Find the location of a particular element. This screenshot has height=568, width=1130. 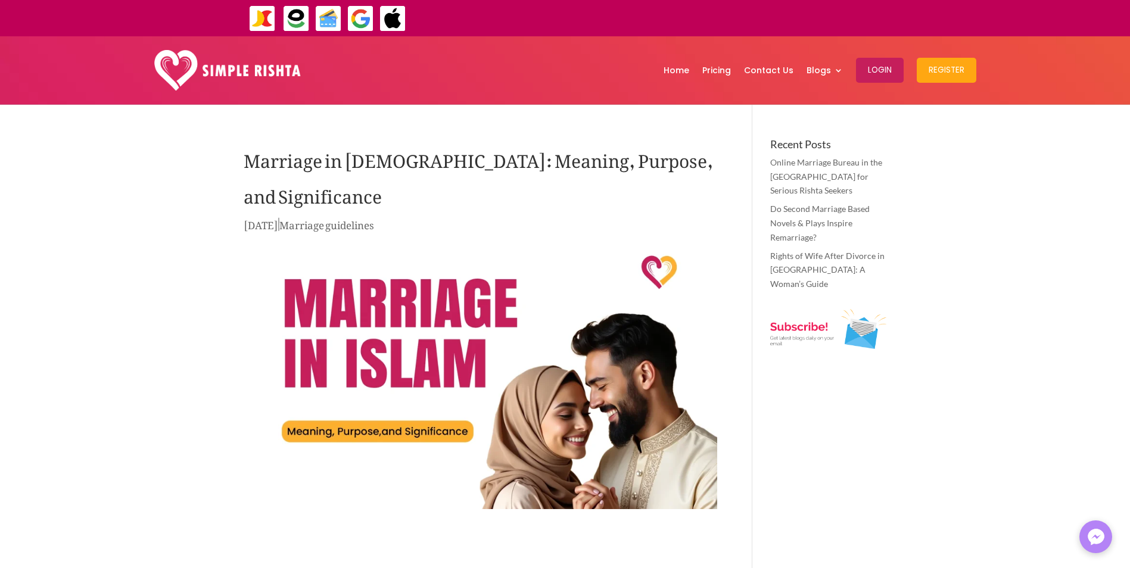

a: Pricing is located at coordinates (717, 70).